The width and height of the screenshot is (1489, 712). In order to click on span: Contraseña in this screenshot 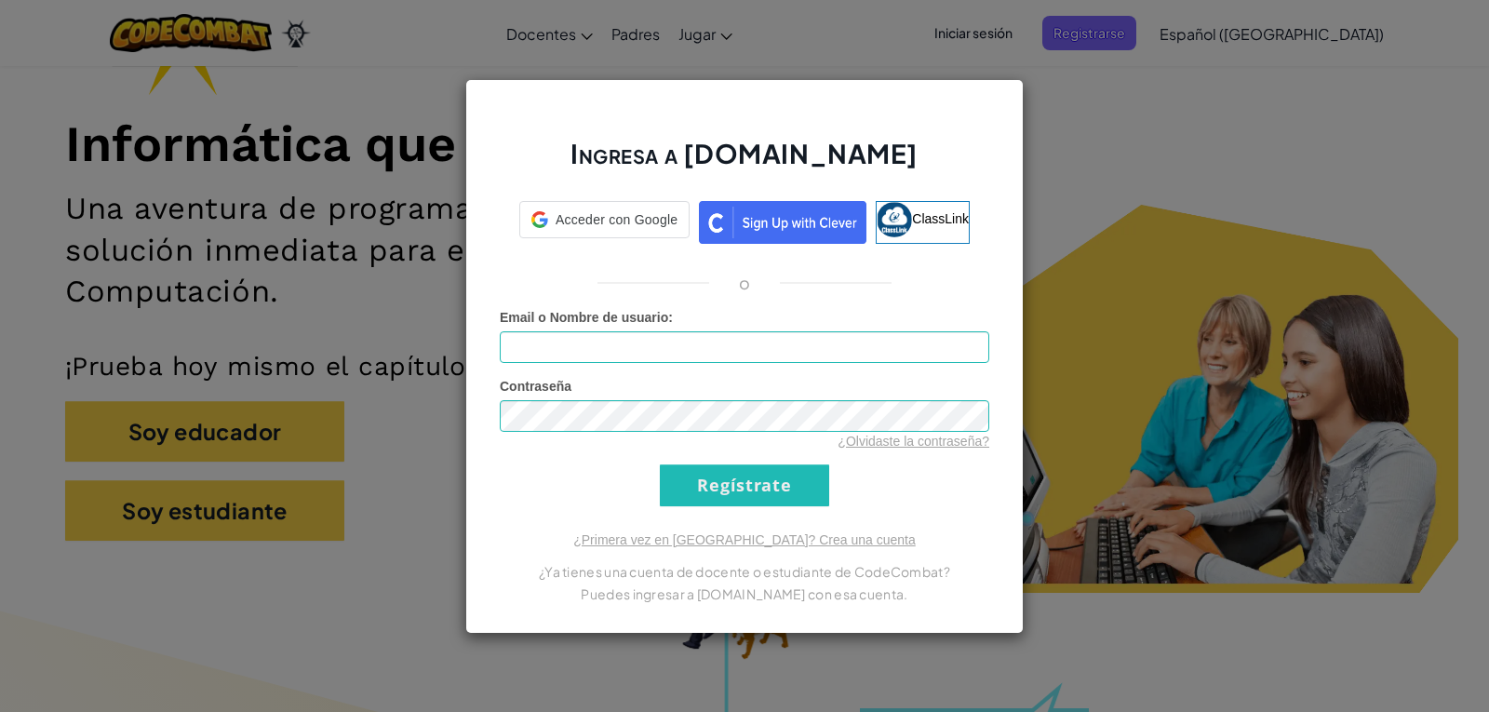, I will do `click(535, 386)`.